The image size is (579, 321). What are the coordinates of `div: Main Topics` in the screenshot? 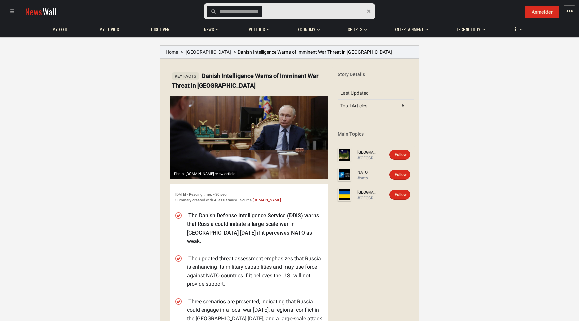 It's located at (376, 134).